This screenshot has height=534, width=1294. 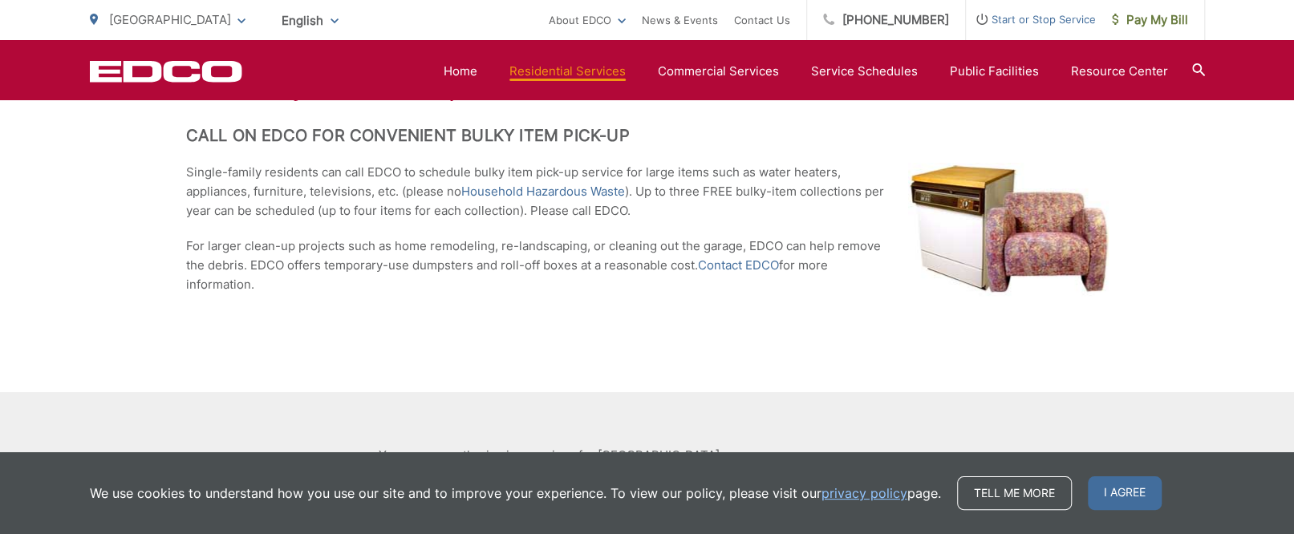 I want to click on a: Service Schedules, so click(x=864, y=71).